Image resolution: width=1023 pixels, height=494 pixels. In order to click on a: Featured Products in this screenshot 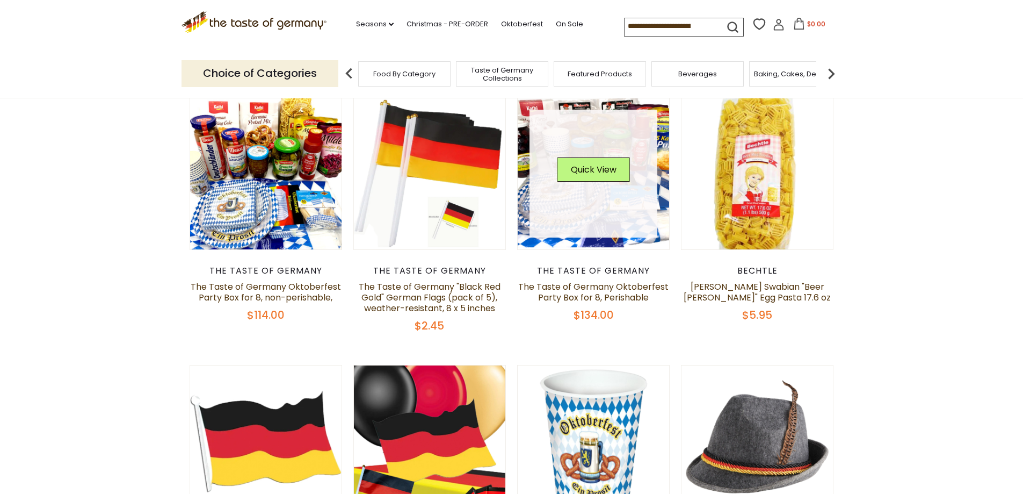, I will do `click(600, 74)`.